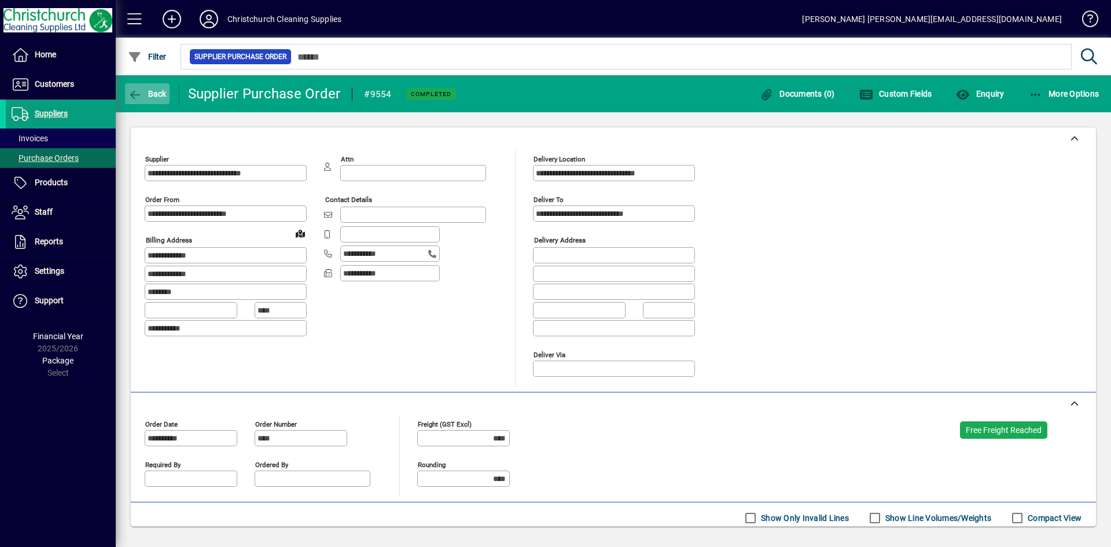 This screenshot has width=1111, height=547. I want to click on span: Custom Fields, so click(896, 94).